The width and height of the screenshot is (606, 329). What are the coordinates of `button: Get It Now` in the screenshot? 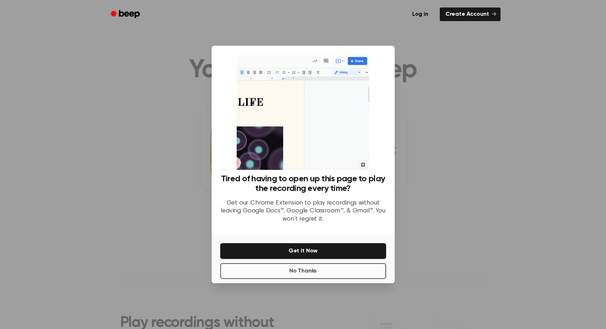 It's located at (303, 251).